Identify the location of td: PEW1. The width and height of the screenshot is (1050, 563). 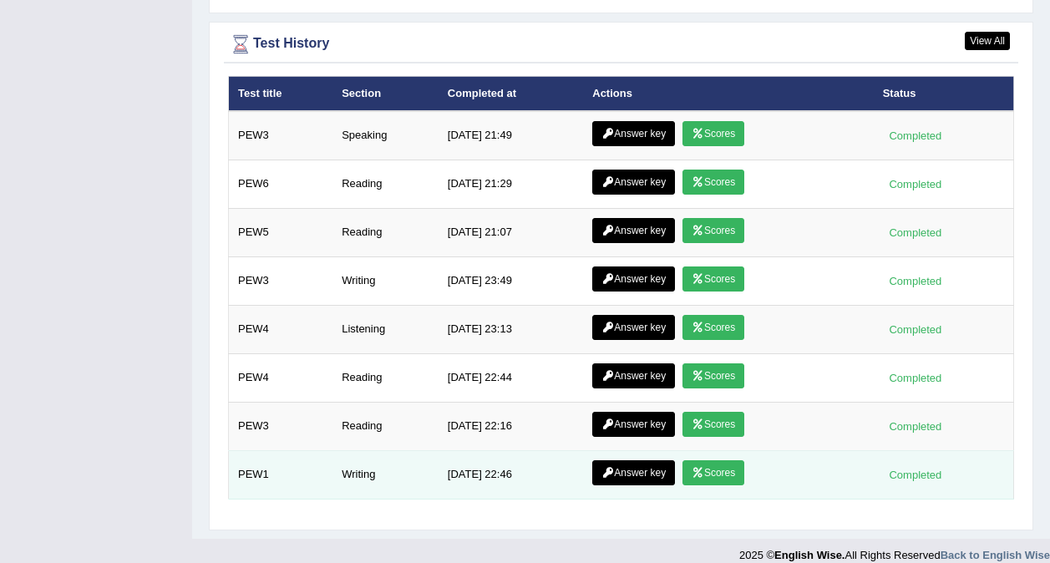
(281, 475).